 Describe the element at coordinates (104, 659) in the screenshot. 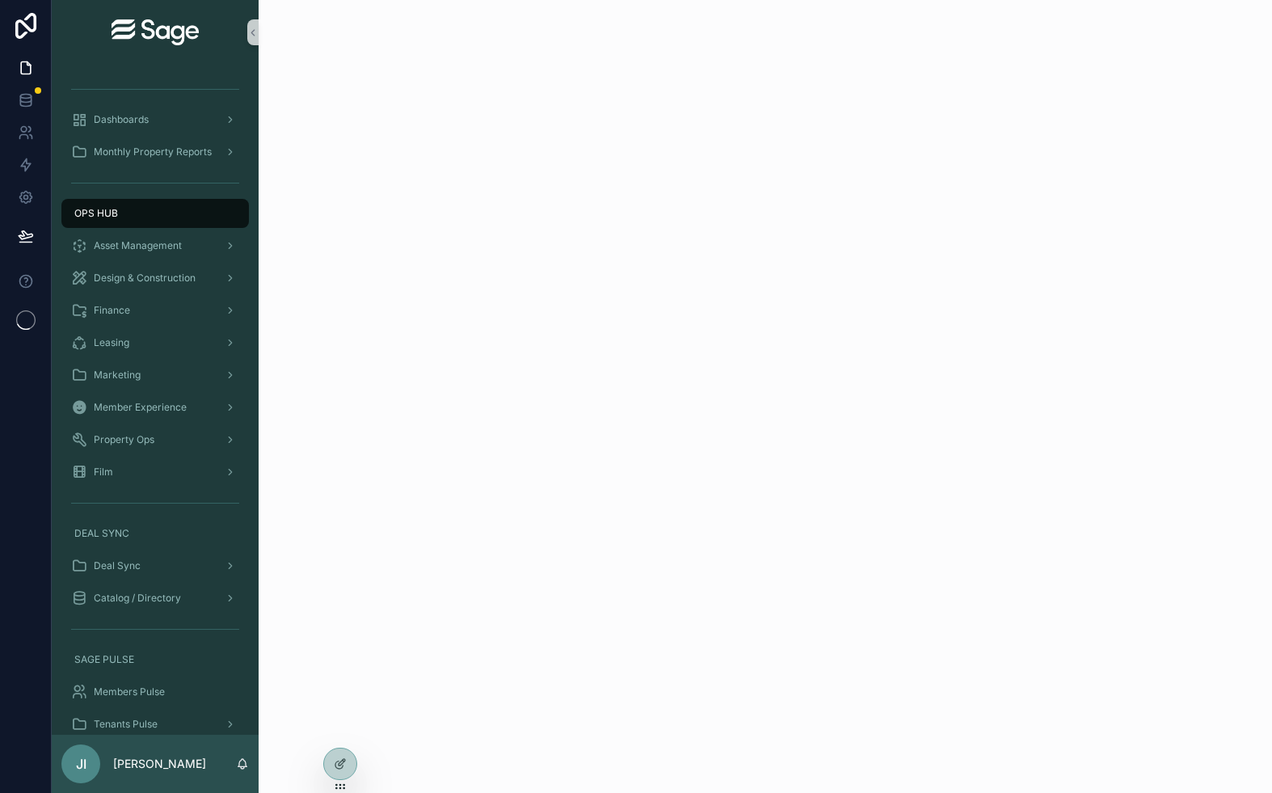

I see `span: SAGE PULSE` at that location.